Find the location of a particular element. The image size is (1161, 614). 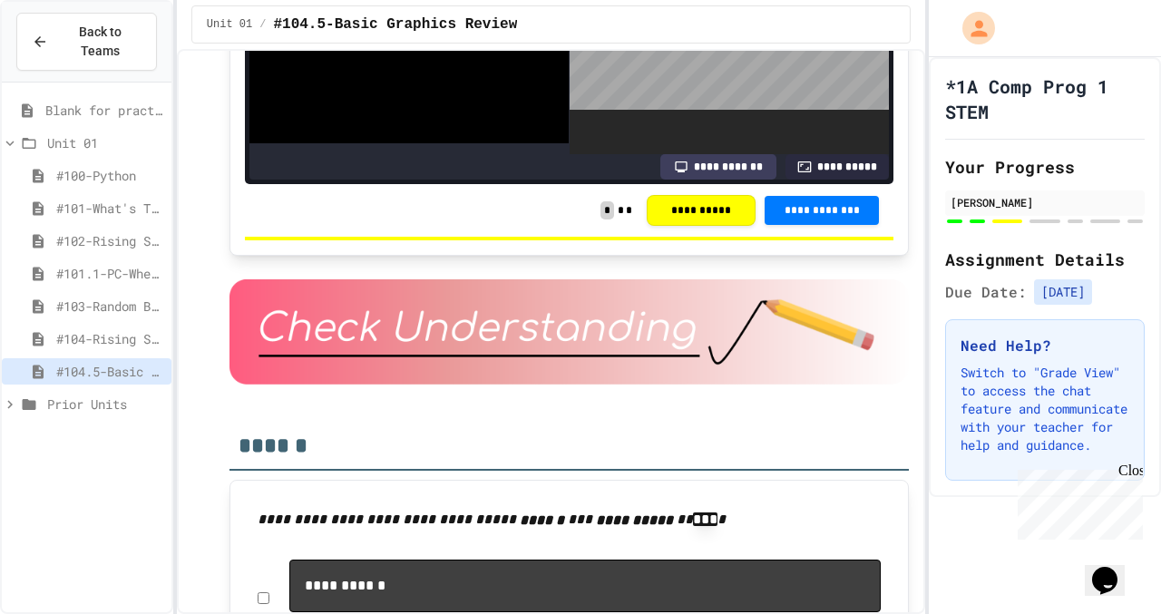

h2: Your Progress is located at coordinates (1045, 167).